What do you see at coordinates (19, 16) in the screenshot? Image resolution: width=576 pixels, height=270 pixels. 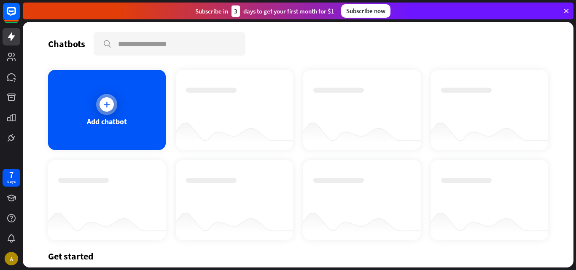 I see `button: Open LiveChat chat widget` at bounding box center [19, 16].